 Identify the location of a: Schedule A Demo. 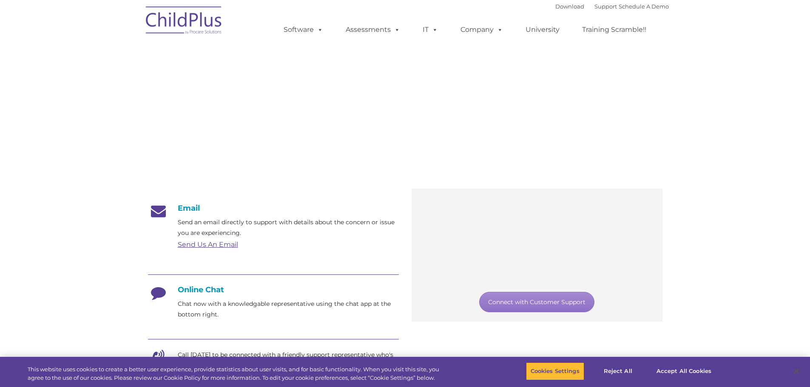
(643, 6).